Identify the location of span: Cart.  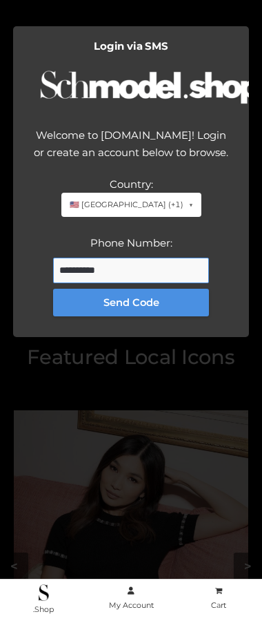
(219, 605).